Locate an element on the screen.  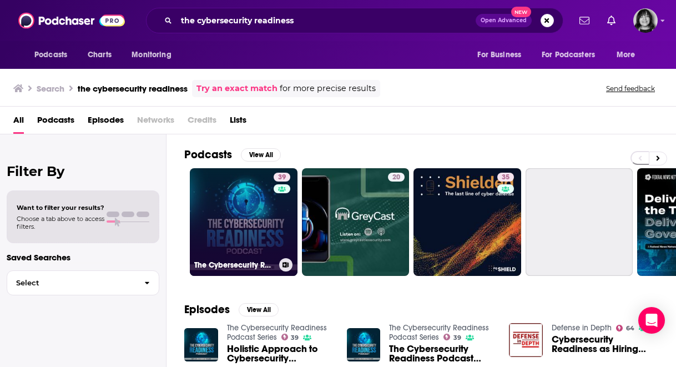
span: Logged in as parkdalepublicity1 is located at coordinates (646, 21).